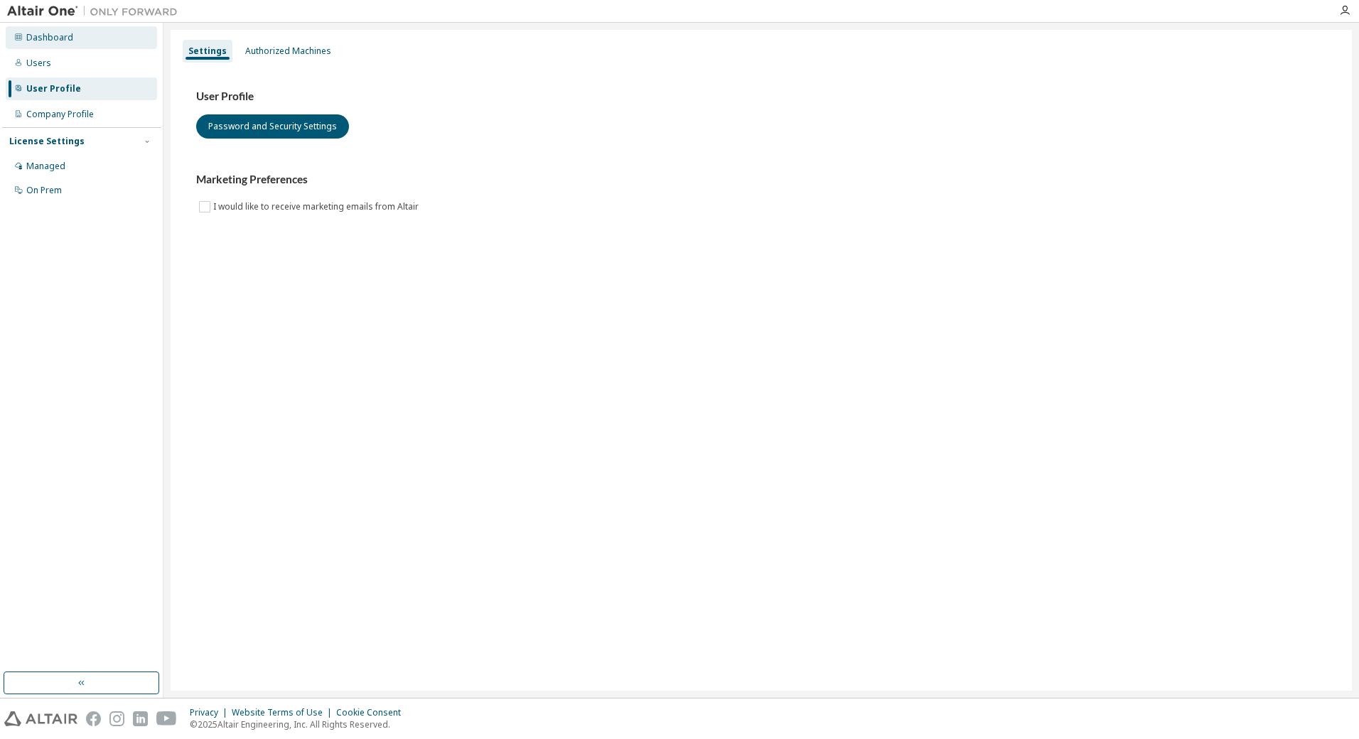  What do you see at coordinates (372, 713) in the screenshot?
I see `div: Cookie Consent` at bounding box center [372, 713].